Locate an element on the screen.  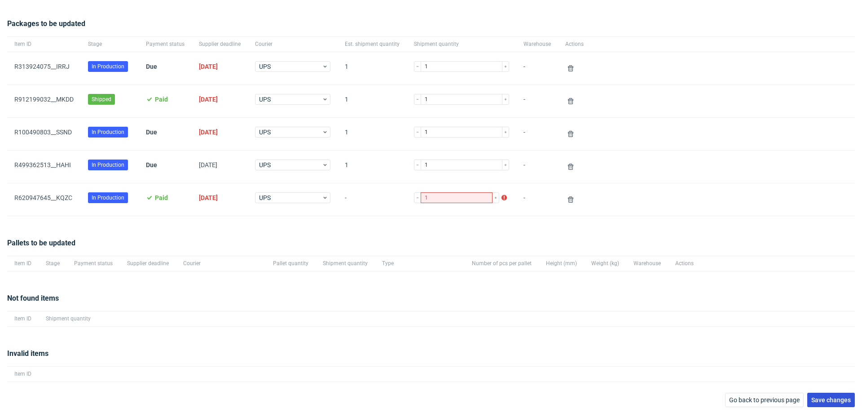
div: Pallets to be updated is located at coordinates (431, 246).